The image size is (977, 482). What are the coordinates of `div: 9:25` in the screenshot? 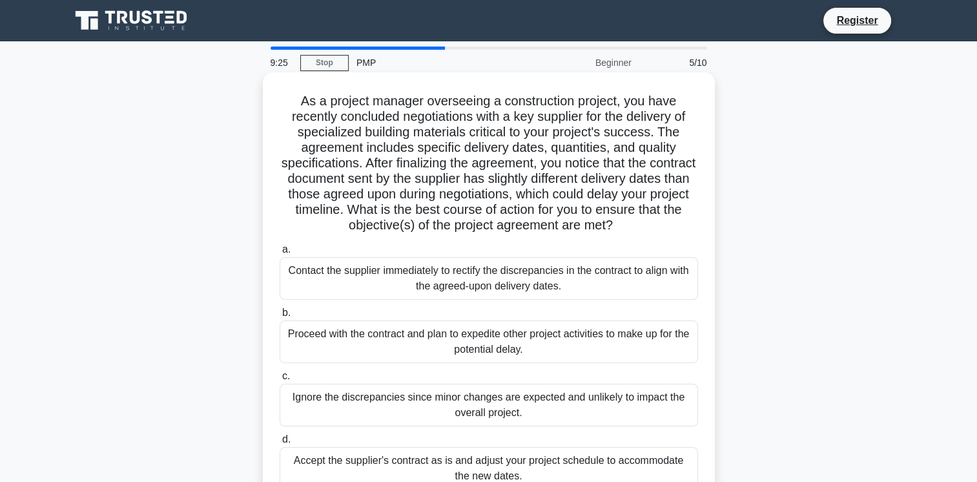 It's located at (282, 63).